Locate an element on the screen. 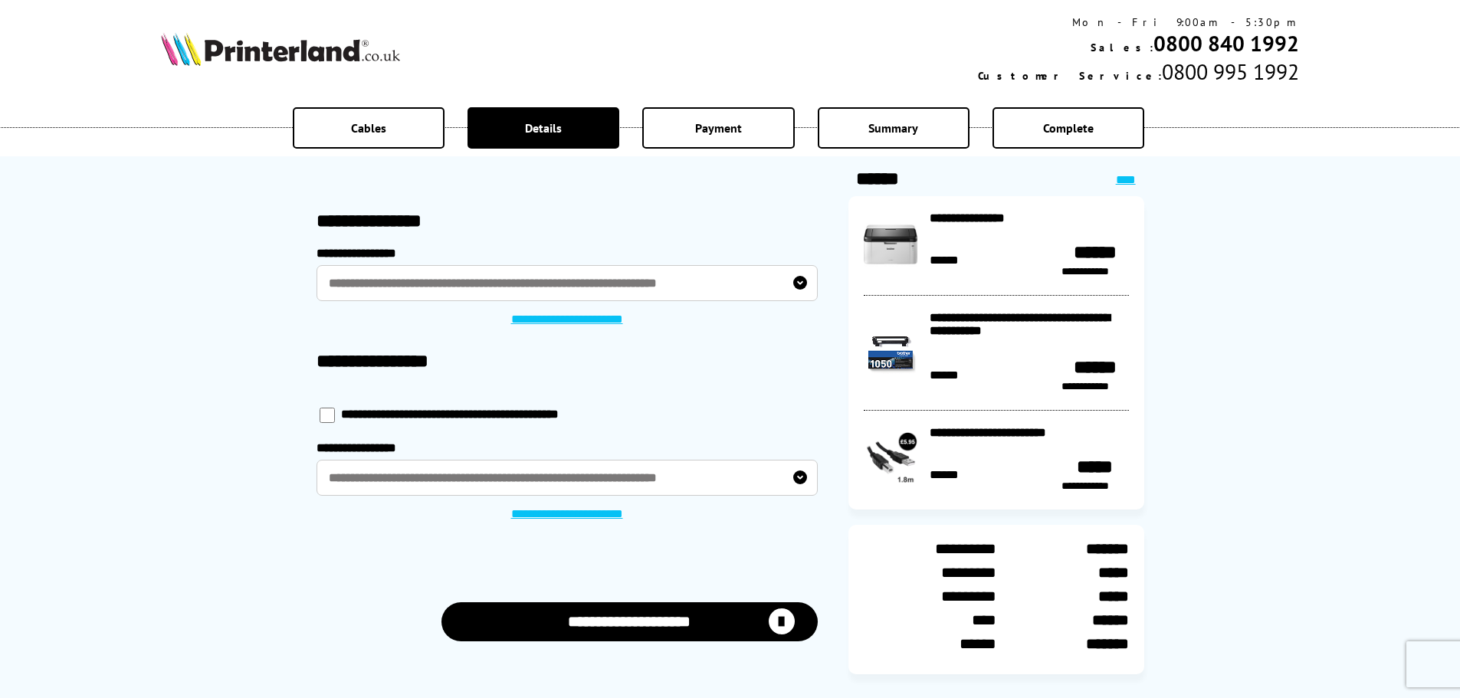  span: 0800 995 1992 is located at coordinates (1230, 71).